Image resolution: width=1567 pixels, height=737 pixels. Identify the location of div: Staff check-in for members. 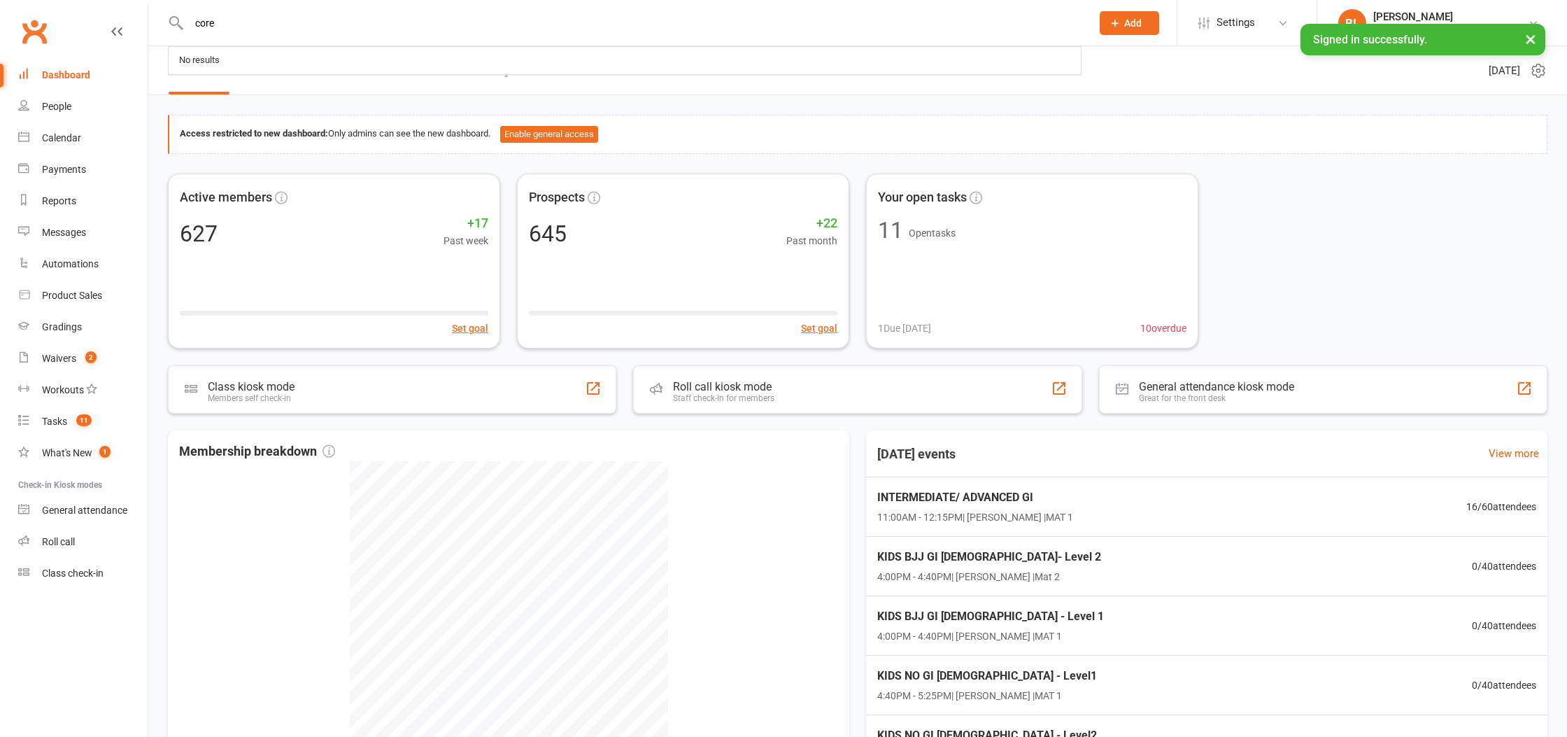
(723, 398).